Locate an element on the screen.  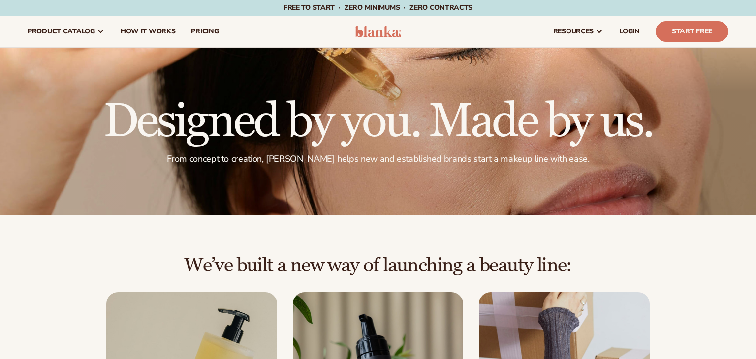
span: How It Works is located at coordinates (148, 31).